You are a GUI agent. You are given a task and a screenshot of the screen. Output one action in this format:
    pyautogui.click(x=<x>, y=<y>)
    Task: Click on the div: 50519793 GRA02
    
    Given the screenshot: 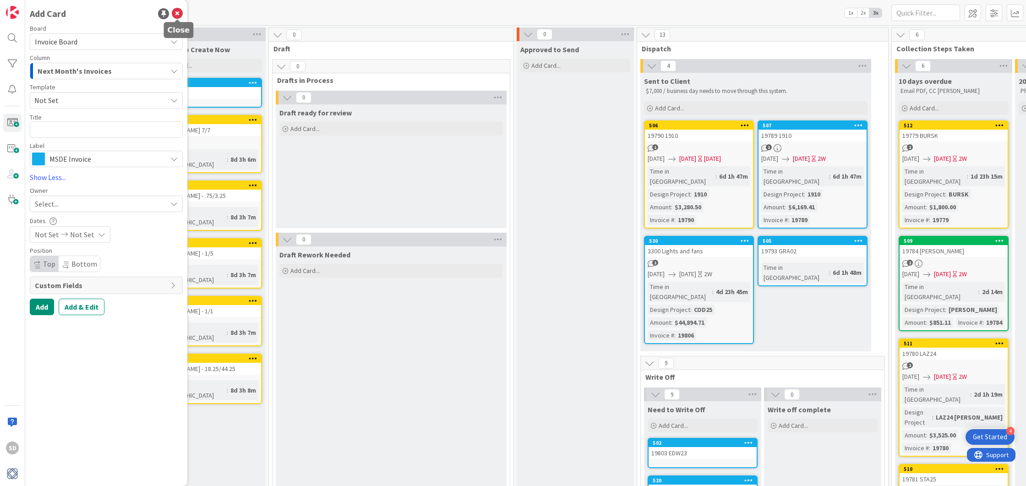 What is the action you would take?
    pyautogui.click(x=812, y=247)
    